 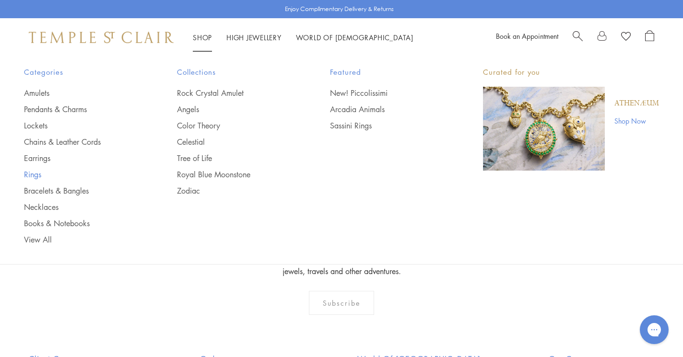 What do you see at coordinates (342, 303) in the screenshot?
I see `div: Subscribe` at bounding box center [342, 303].